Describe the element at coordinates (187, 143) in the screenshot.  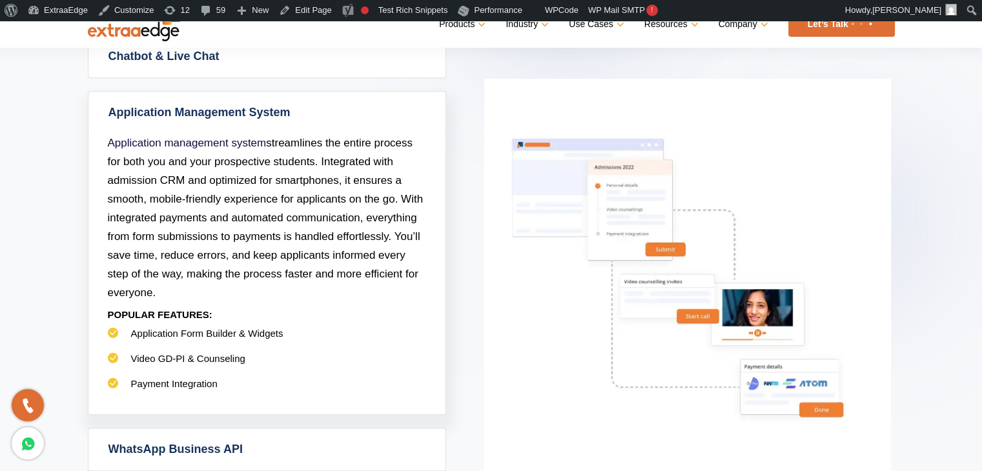
I see `a: Application management system` at that location.